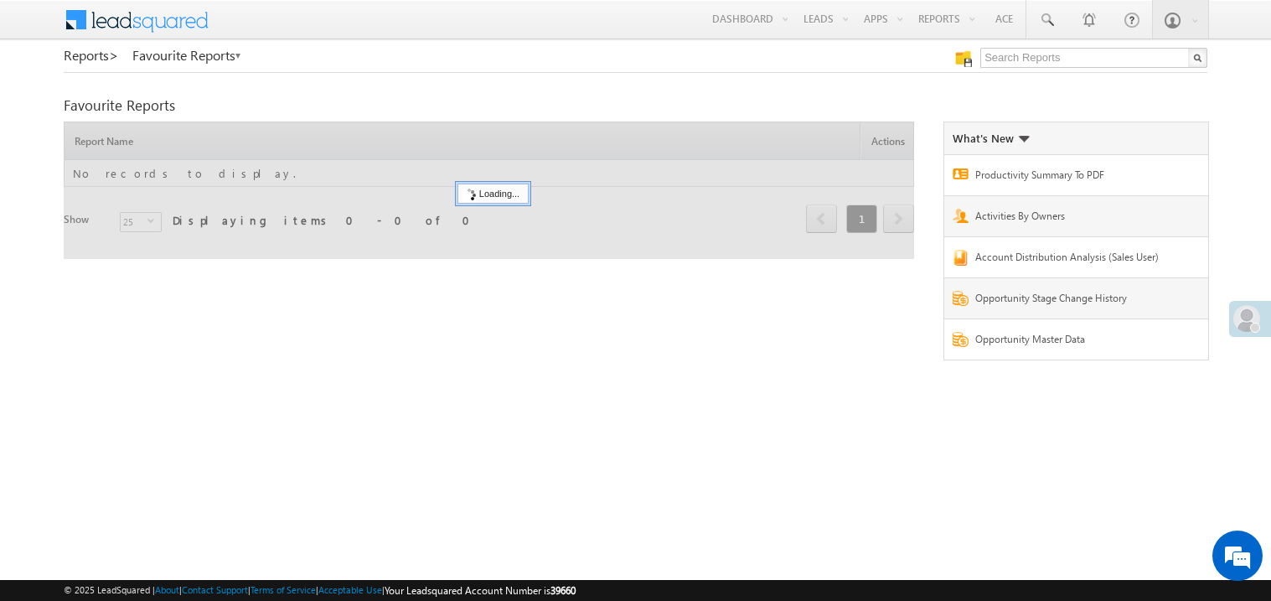 The height and width of the screenshot is (601, 1271). What do you see at coordinates (187, 55) in the screenshot?
I see `a: Favourite Reports` at bounding box center [187, 55].